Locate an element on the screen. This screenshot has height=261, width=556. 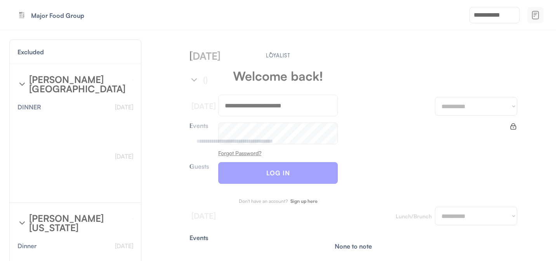
u: Forgot Password? is located at coordinates (239, 153).